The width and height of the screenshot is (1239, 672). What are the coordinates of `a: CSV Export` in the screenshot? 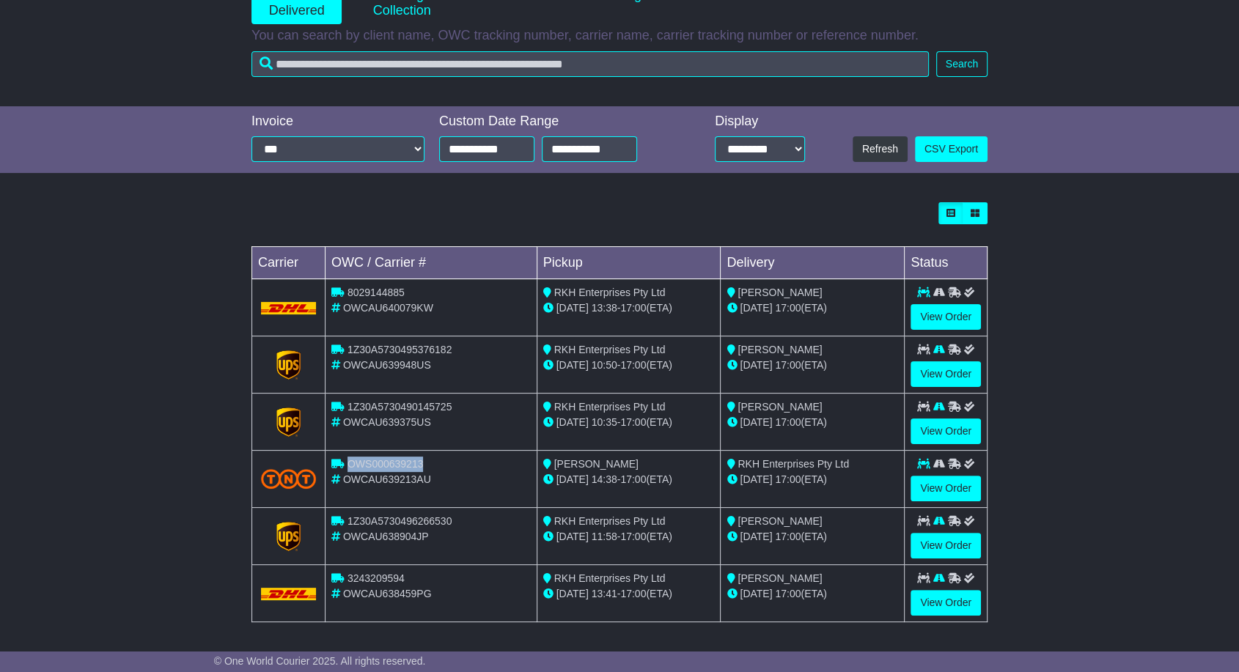 It's located at (951, 149).